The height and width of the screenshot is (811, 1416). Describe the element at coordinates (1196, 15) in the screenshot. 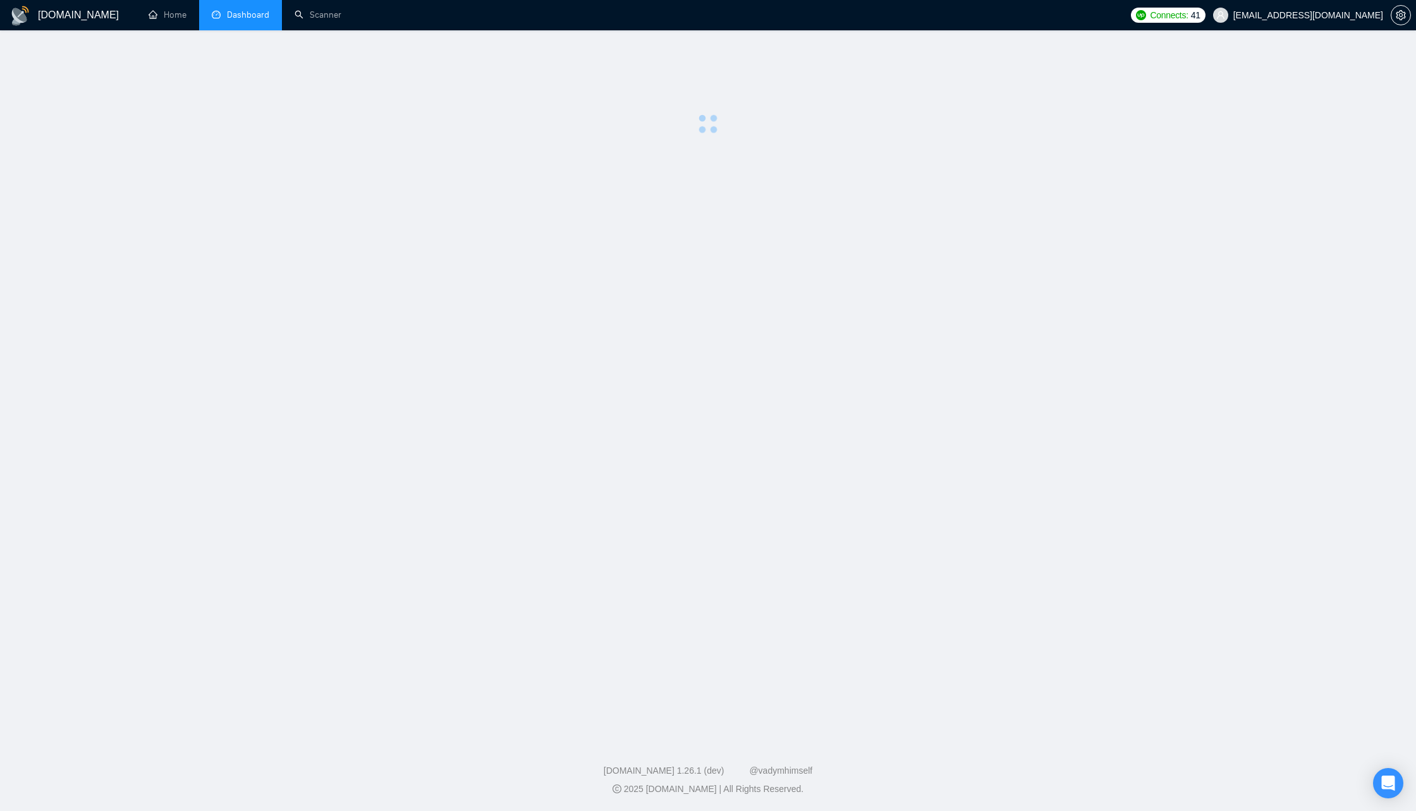

I see `span: 41` at that location.